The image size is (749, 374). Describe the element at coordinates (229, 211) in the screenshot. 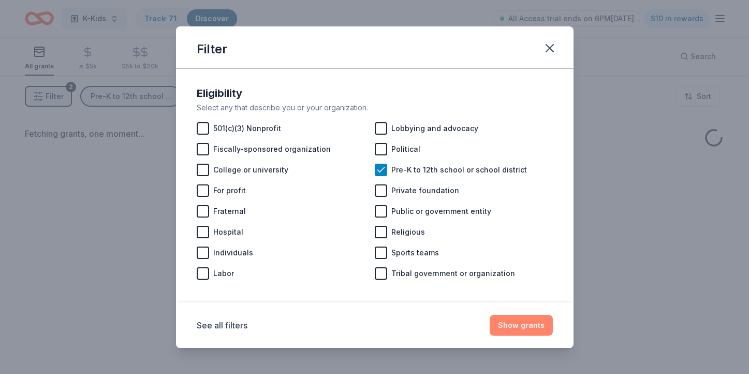

I see `span: Fraternal` at that location.